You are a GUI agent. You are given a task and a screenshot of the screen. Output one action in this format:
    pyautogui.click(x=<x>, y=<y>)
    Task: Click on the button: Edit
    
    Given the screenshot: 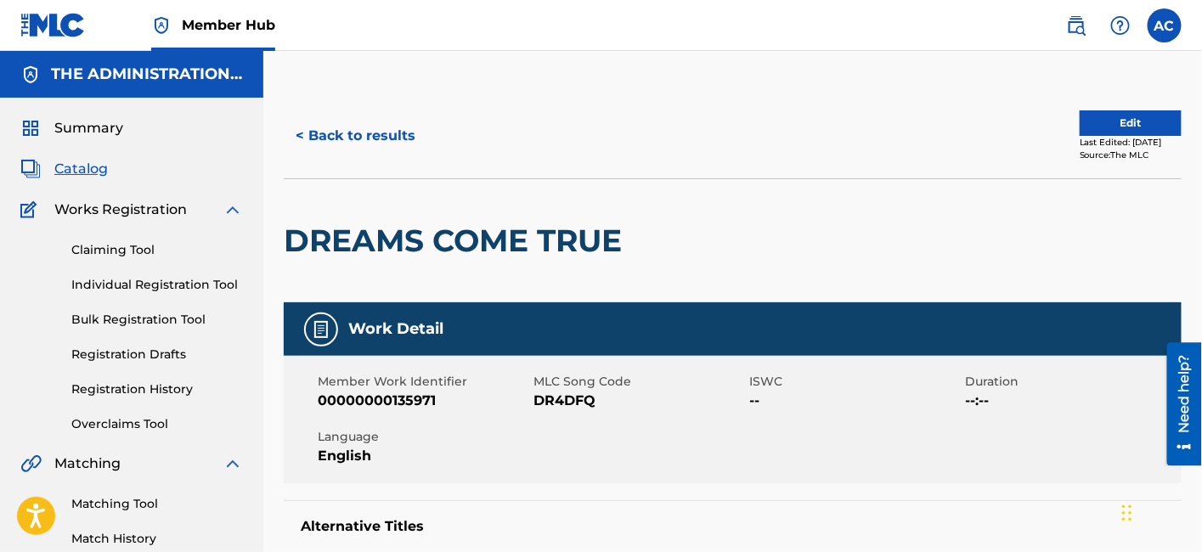 What is the action you would take?
    pyautogui.click(x=1130, y=123)
    